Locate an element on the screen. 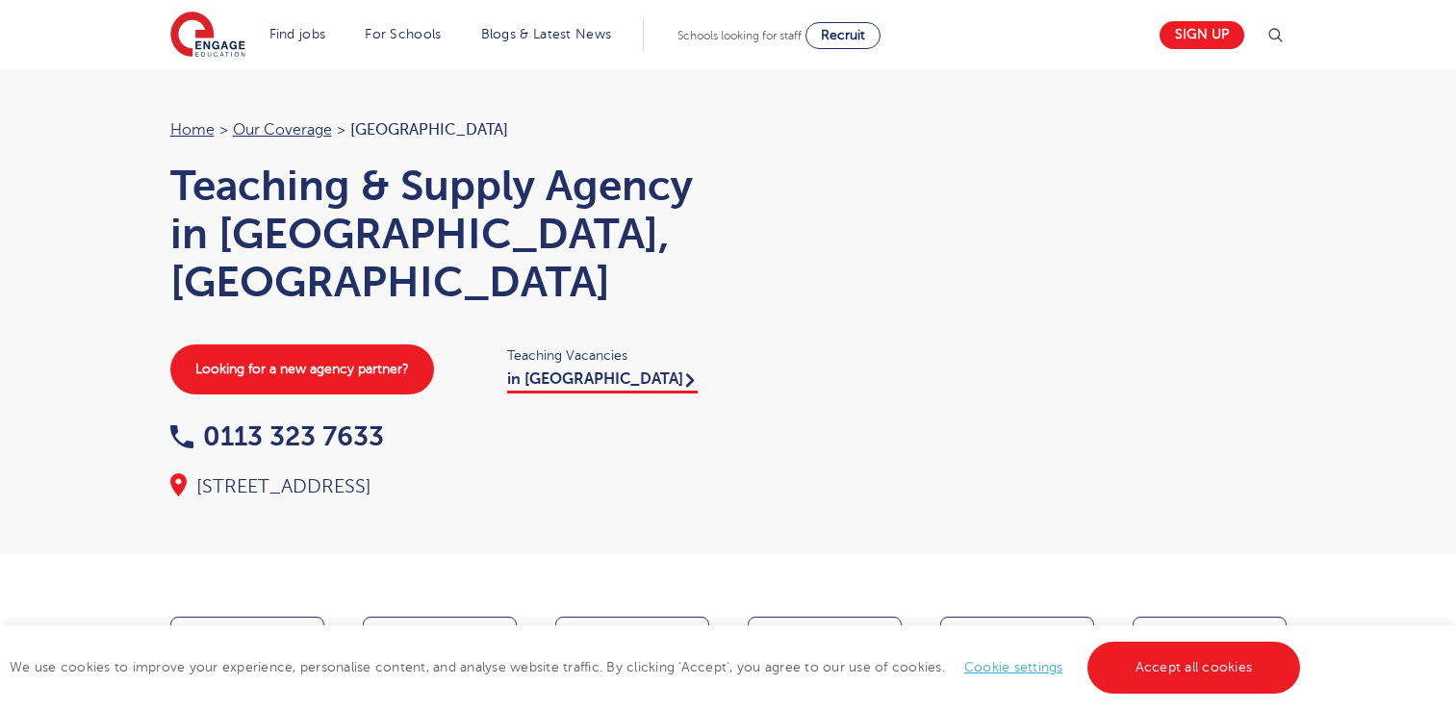 Image resolution: width=1456 pixels, height=710 pixels. a: Cookie settings is located at coordinates (1014, 667).